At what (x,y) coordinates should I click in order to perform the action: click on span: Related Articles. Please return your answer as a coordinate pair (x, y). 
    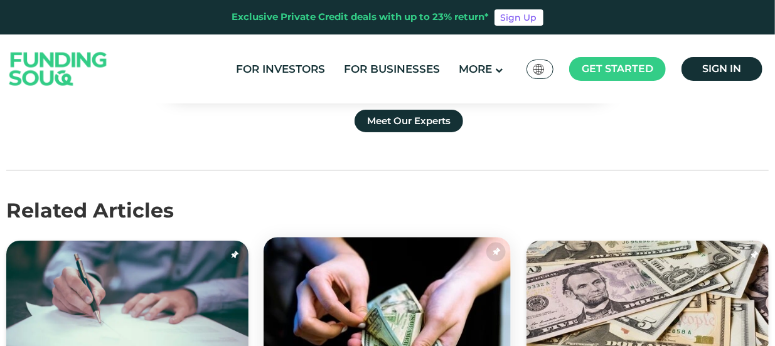
    Looking at the image, I should click on (90, 210).